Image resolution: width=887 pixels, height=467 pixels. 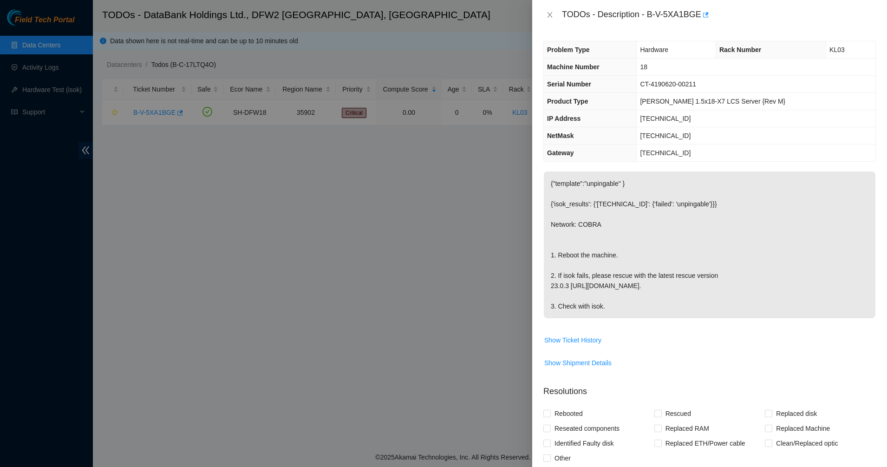 What do you see at coordinates (562, 458) in the screenshot?
I see `span: Other` at bounding box center [562, 458].